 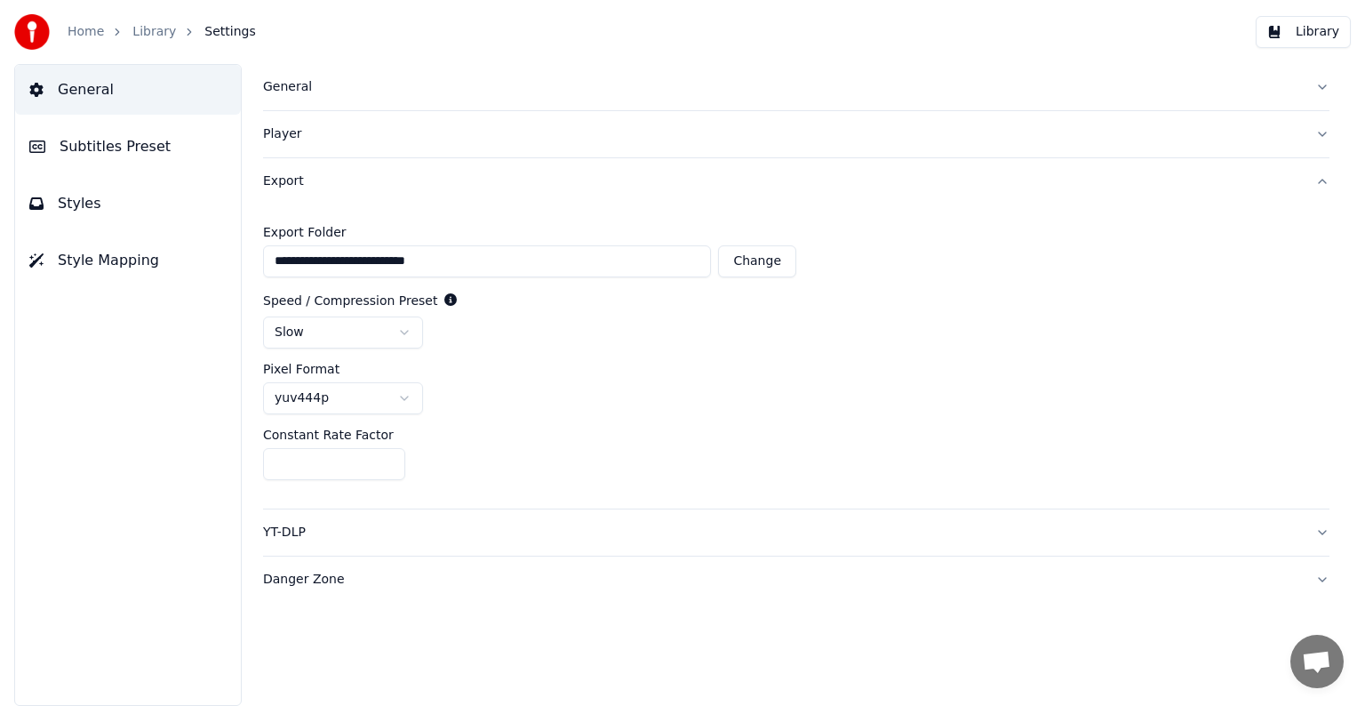 What do you see at coordinates (797, 580) in the screenshot?
I see `button: Danger Zone` at bounding box center [797, 580].